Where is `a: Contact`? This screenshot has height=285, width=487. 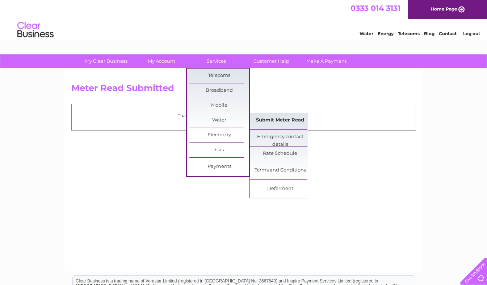 a: Contact is located at coordinates (448, 33).